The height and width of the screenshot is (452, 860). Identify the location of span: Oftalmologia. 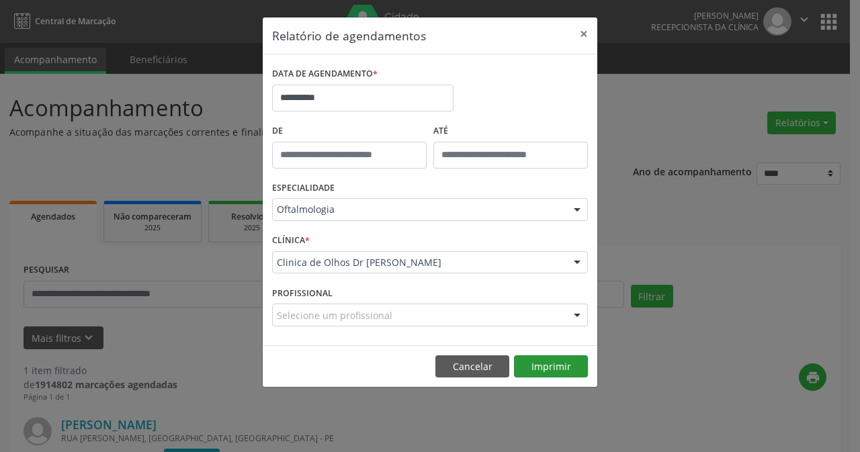
(418, 210).